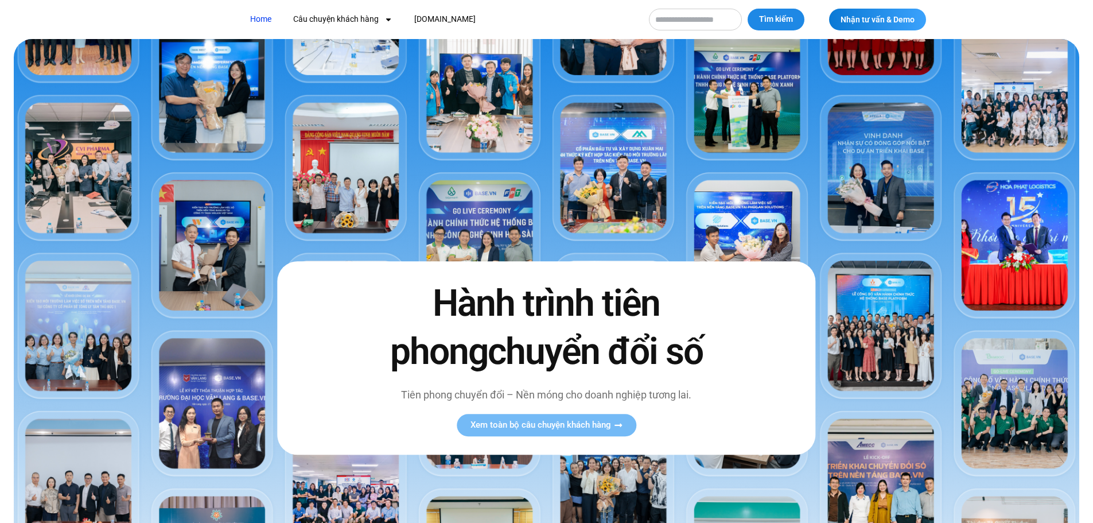  What do you see at coordinates (261, 19) in the screenshot?
I see `a: Home` at bounding box center [261, 19].